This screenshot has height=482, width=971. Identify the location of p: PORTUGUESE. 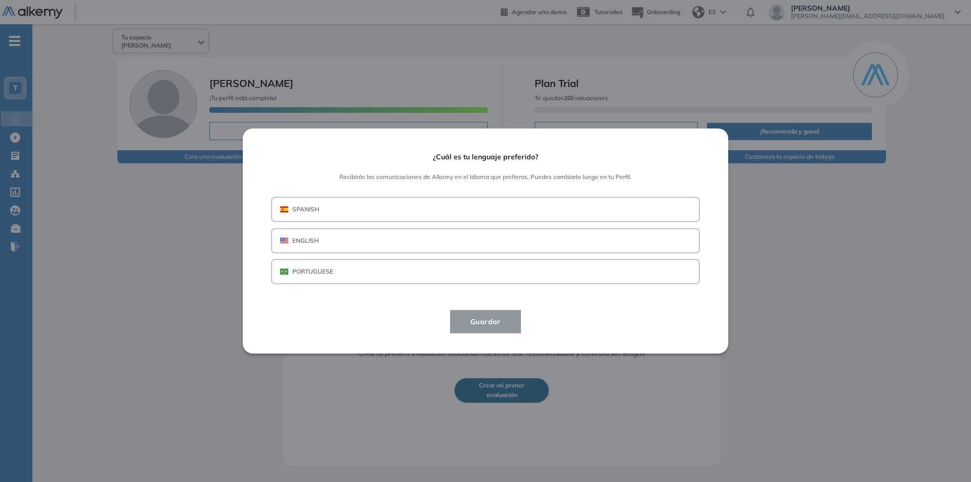
(312, 272).